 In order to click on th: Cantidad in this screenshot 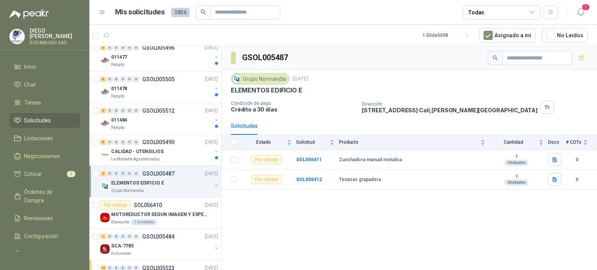, I will do `click(518, 142)`.